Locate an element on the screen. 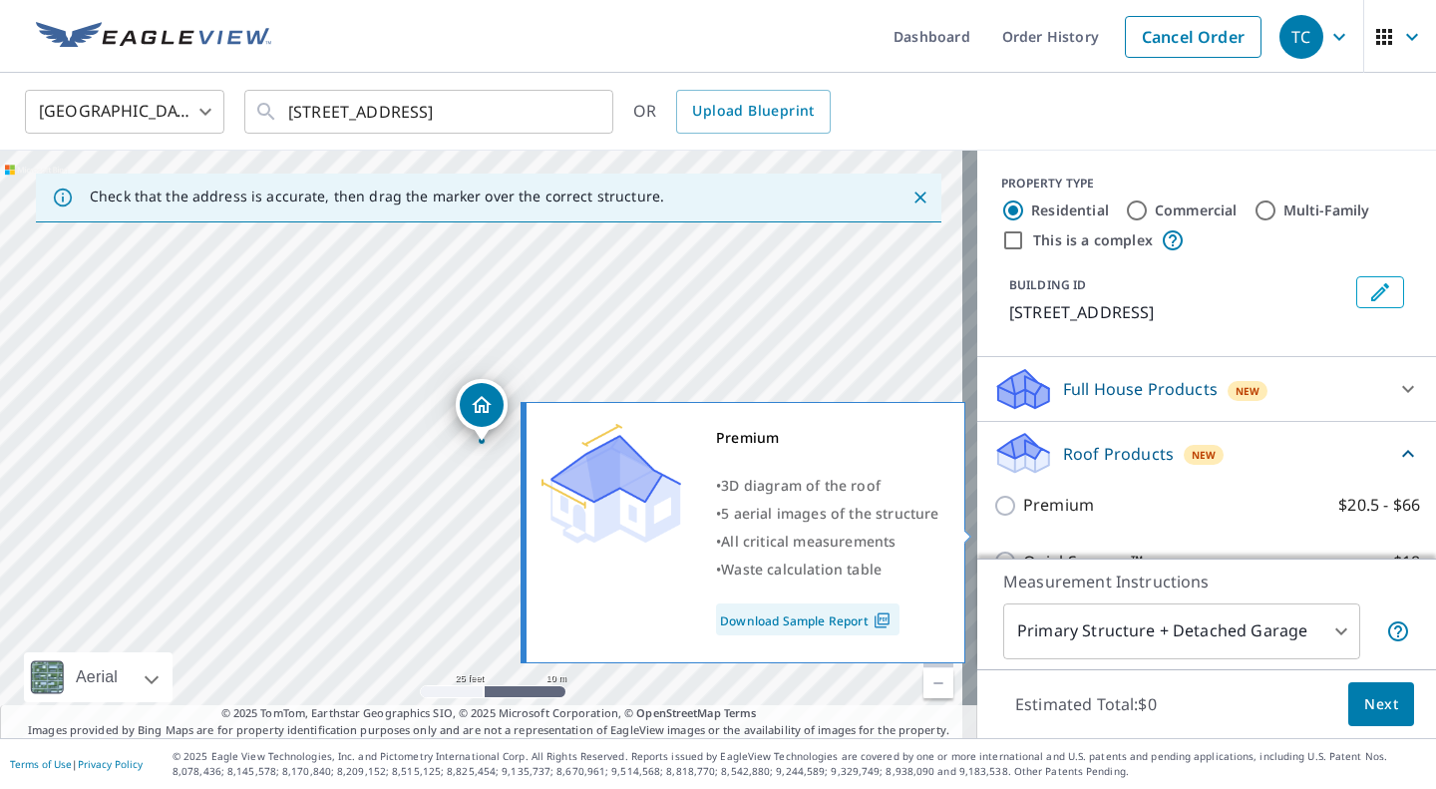 The width and height of the screenshot is (1436, 789). span: 5 aerial images of the structure is located at coordinates (829, 512).